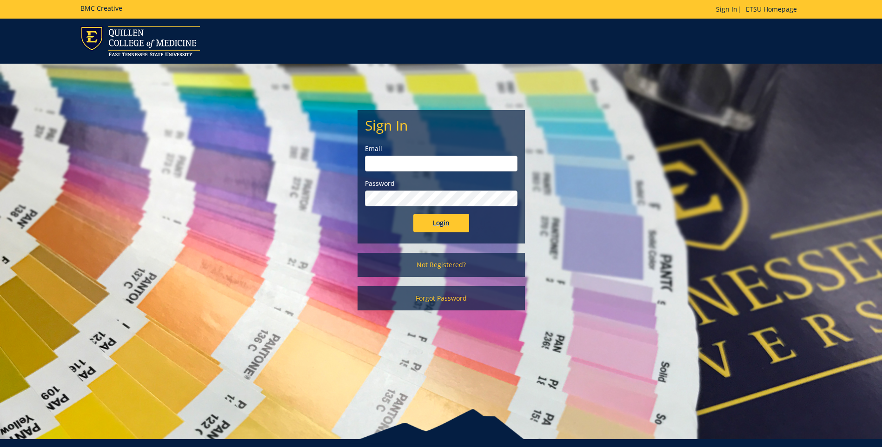  What do you see at coordinates (101, 8) in the screenshot?
I see `h5: BMC Creative` at bounding box center [101, 8].